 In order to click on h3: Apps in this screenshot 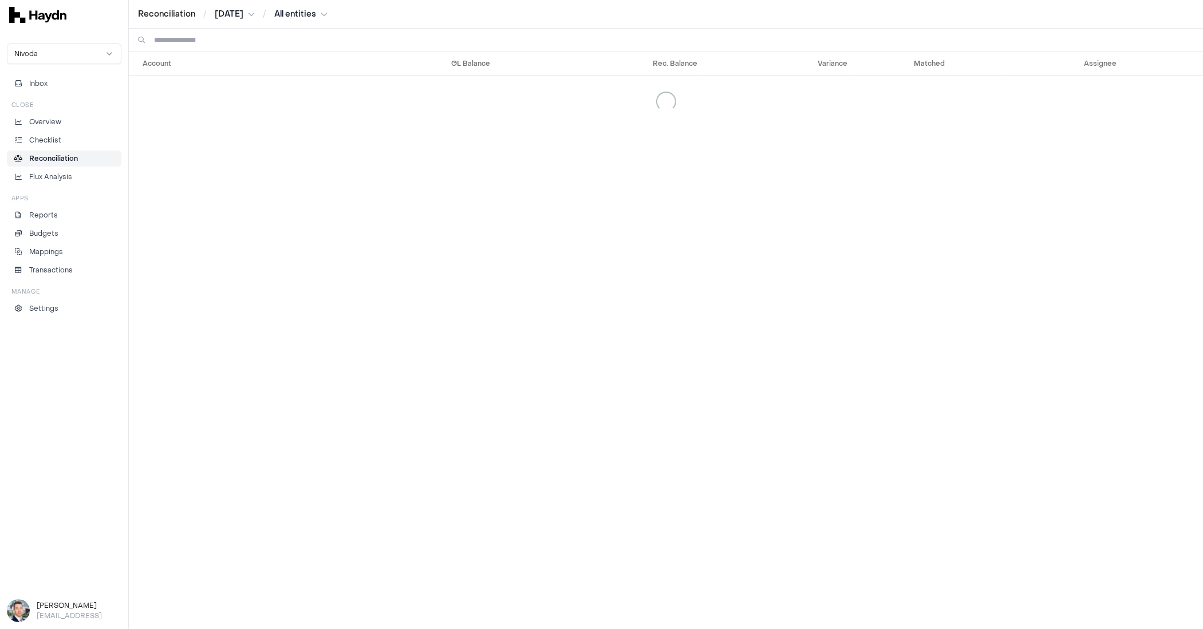, I will do `click(20, 198)`.